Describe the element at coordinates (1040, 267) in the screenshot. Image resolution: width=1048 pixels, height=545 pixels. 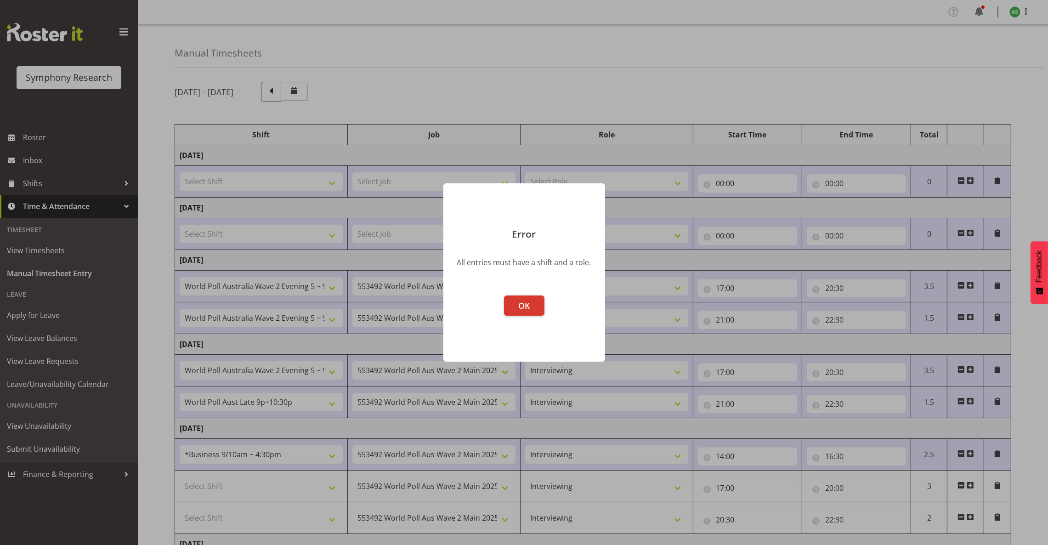
I see `span: Feedback` at that location.